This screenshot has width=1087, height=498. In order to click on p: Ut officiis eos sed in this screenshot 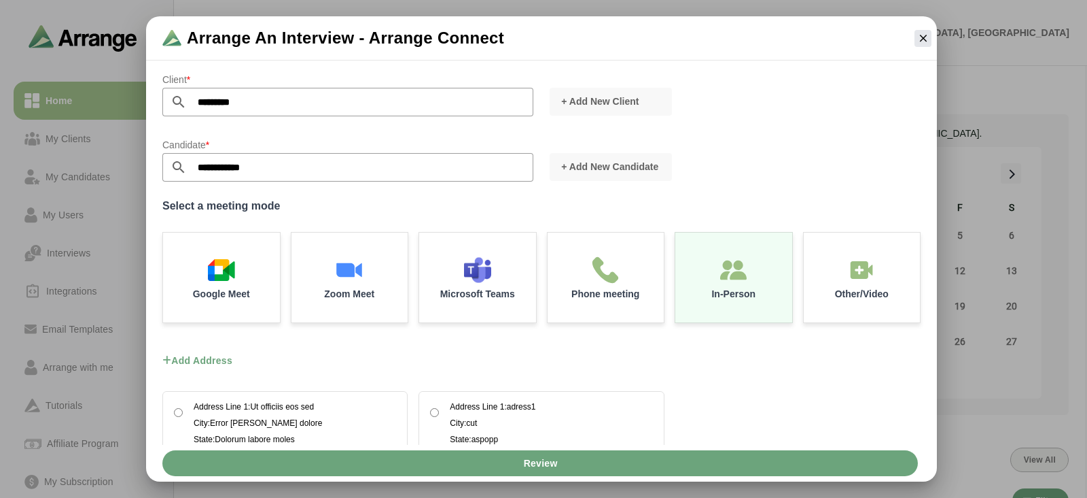, I will do `click(258, 406)`.